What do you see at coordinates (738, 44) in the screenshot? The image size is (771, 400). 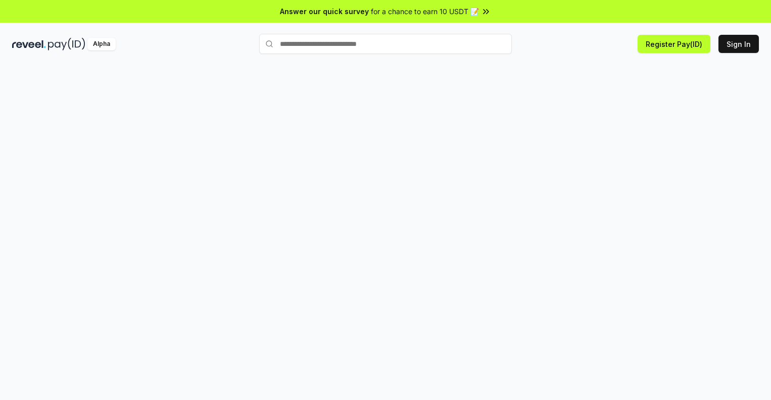 I see `button: Sign In` at bounding box center [738, 44].